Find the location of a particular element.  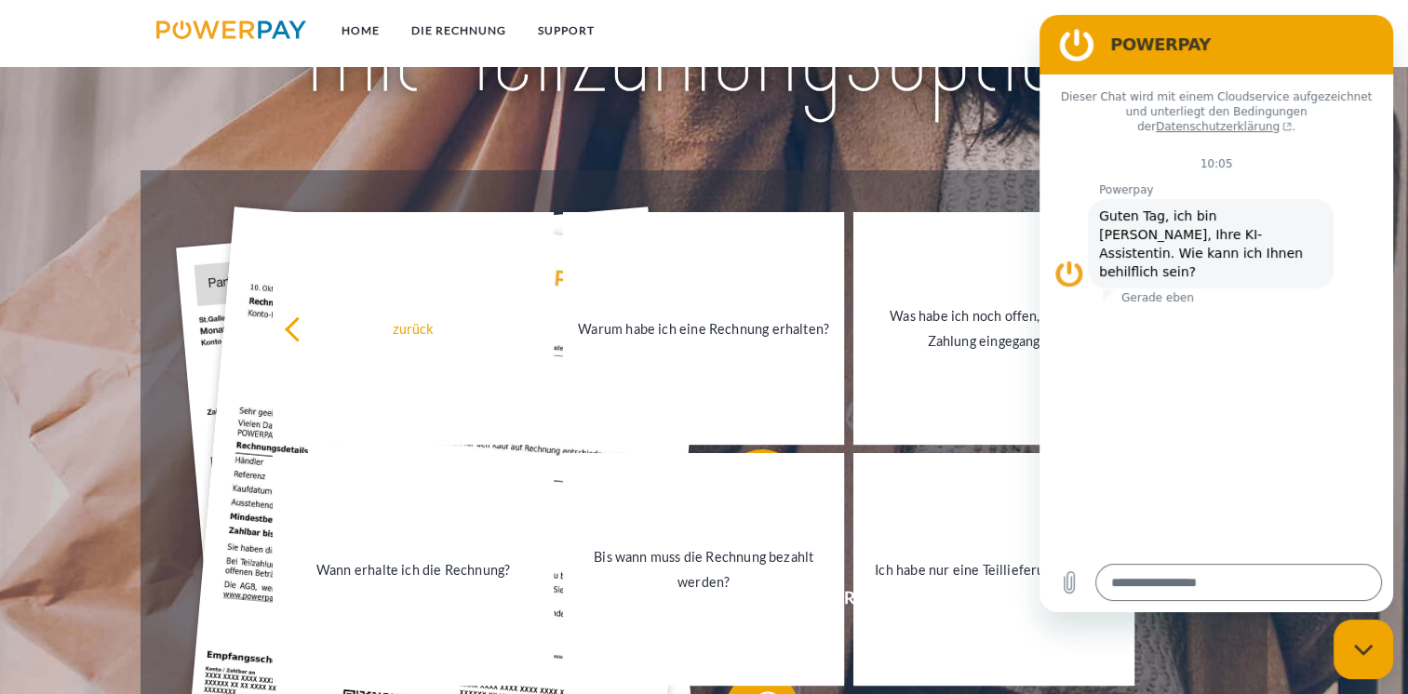

p: Powerpay is located at coordinates (207, 175).